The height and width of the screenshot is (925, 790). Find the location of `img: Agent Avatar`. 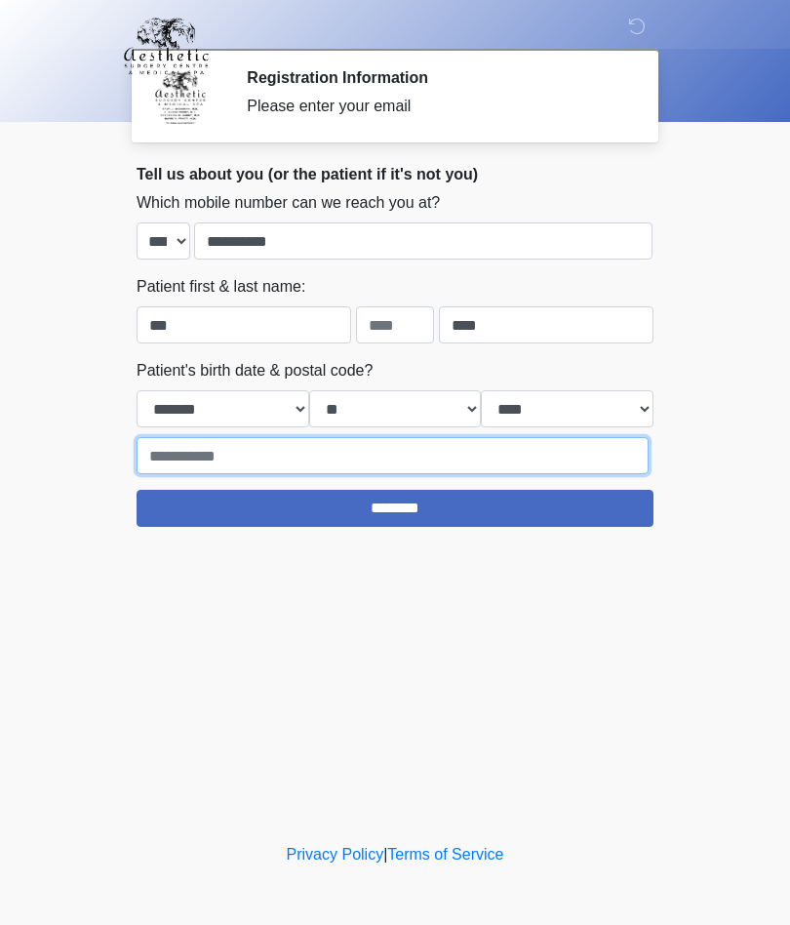

img: Agent Avatar is located at coordinates (180, 98).